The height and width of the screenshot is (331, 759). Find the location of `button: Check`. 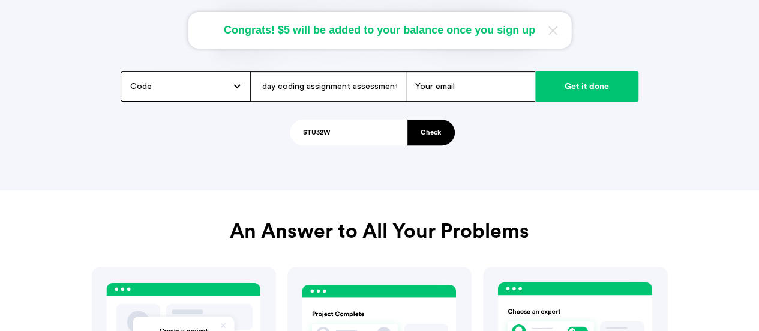

button: Check is located at coordinates (431, 132).